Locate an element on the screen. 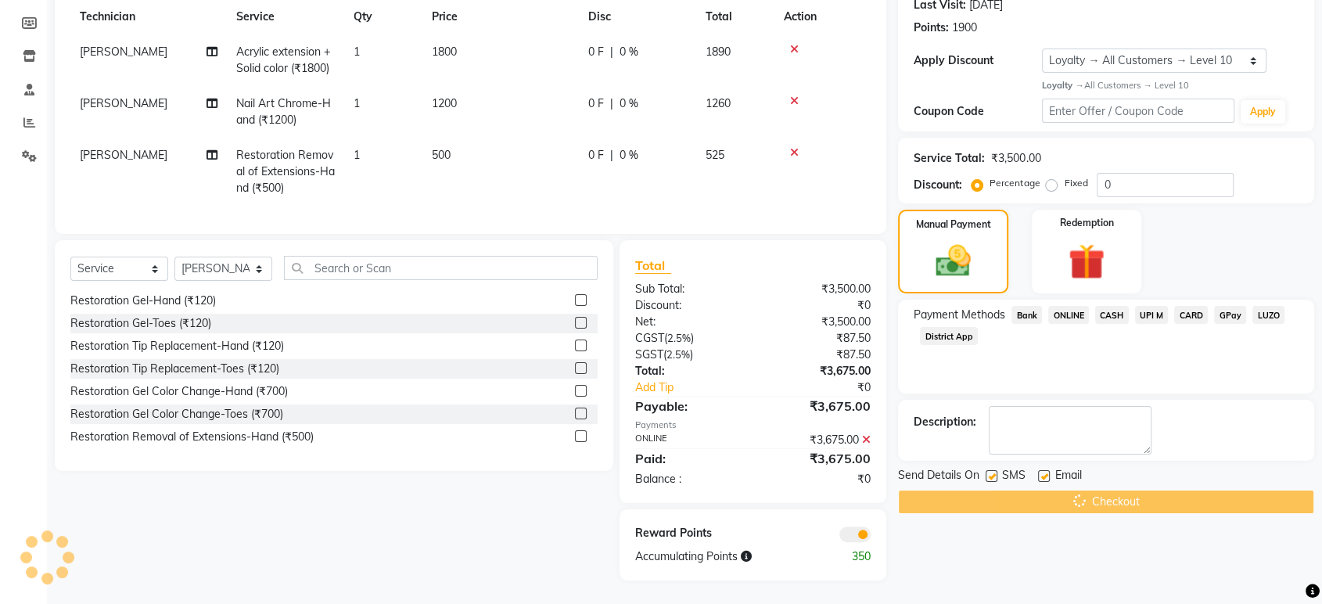  span: Nail Art Chrome-Hand (₹1200) is located at coordinates (283, 111).